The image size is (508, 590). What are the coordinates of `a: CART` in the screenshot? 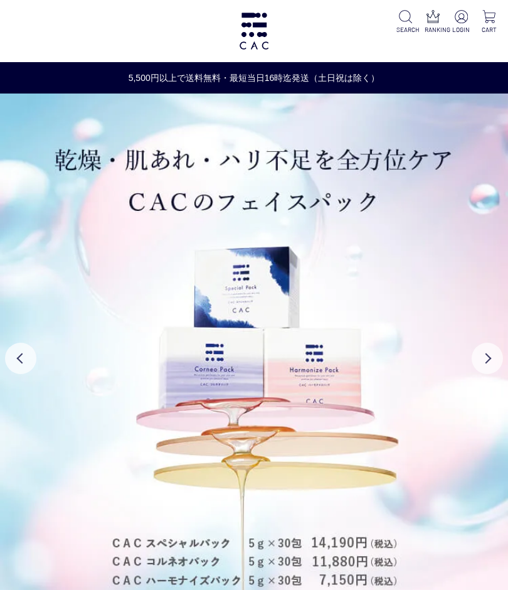 It's located at (490, 22).